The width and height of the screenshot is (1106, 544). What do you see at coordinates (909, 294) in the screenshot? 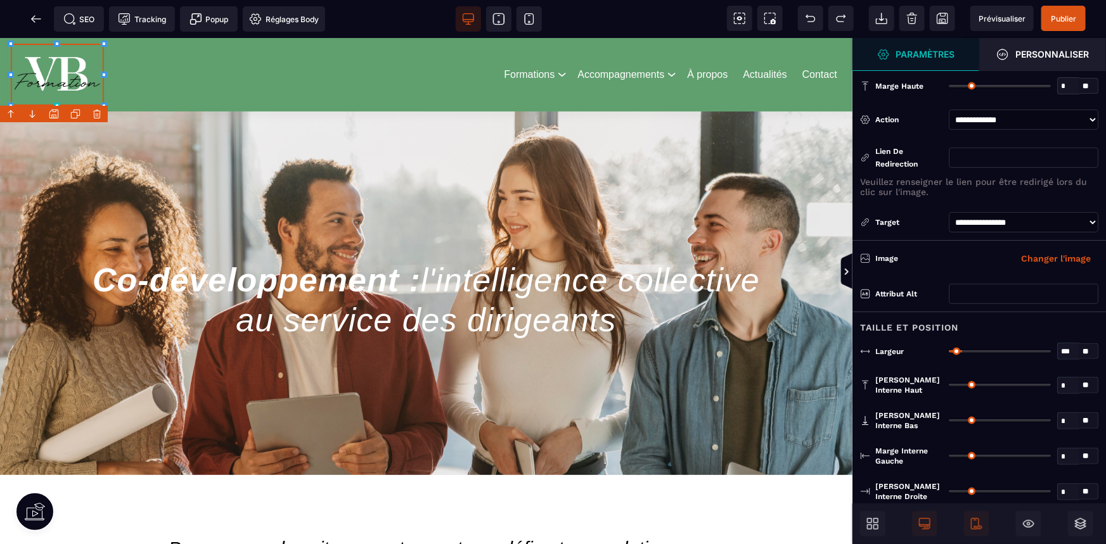
I see `div: Attribut alt` at bounding box center [909, 294].